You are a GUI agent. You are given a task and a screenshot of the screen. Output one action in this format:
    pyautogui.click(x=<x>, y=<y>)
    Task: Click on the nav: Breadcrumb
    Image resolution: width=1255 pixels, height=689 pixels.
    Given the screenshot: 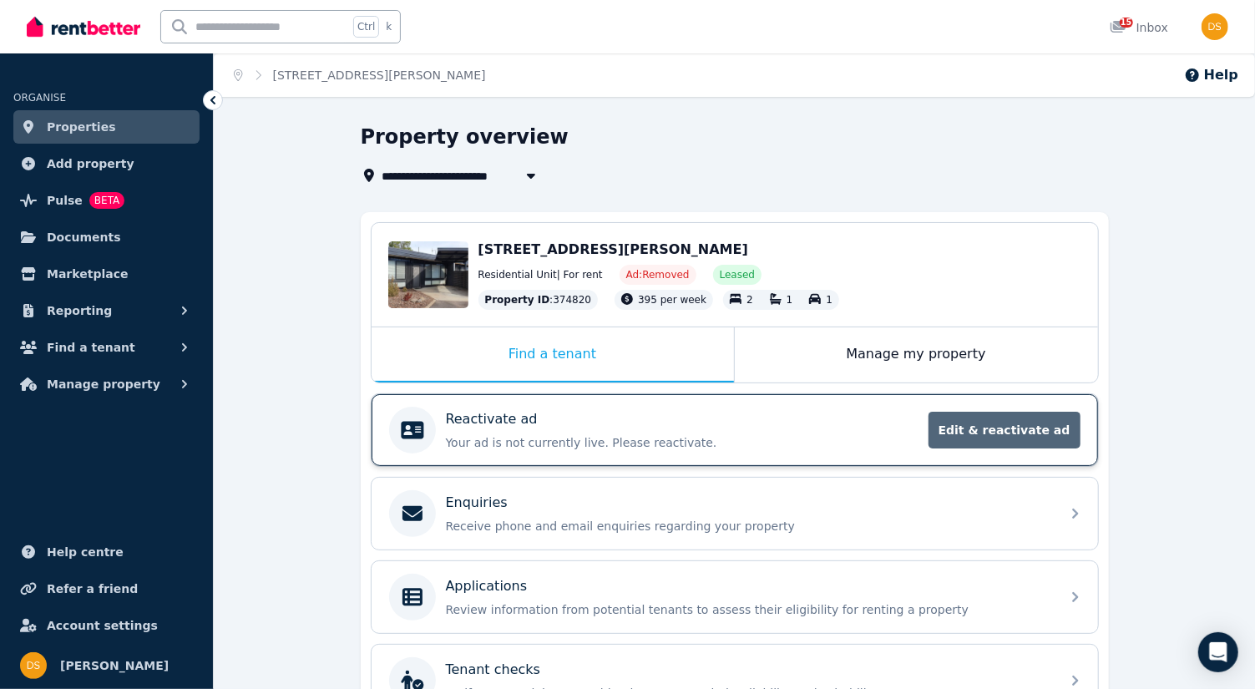 What is the action you would take?
    pyautogui.click(x=360, y=75)
    